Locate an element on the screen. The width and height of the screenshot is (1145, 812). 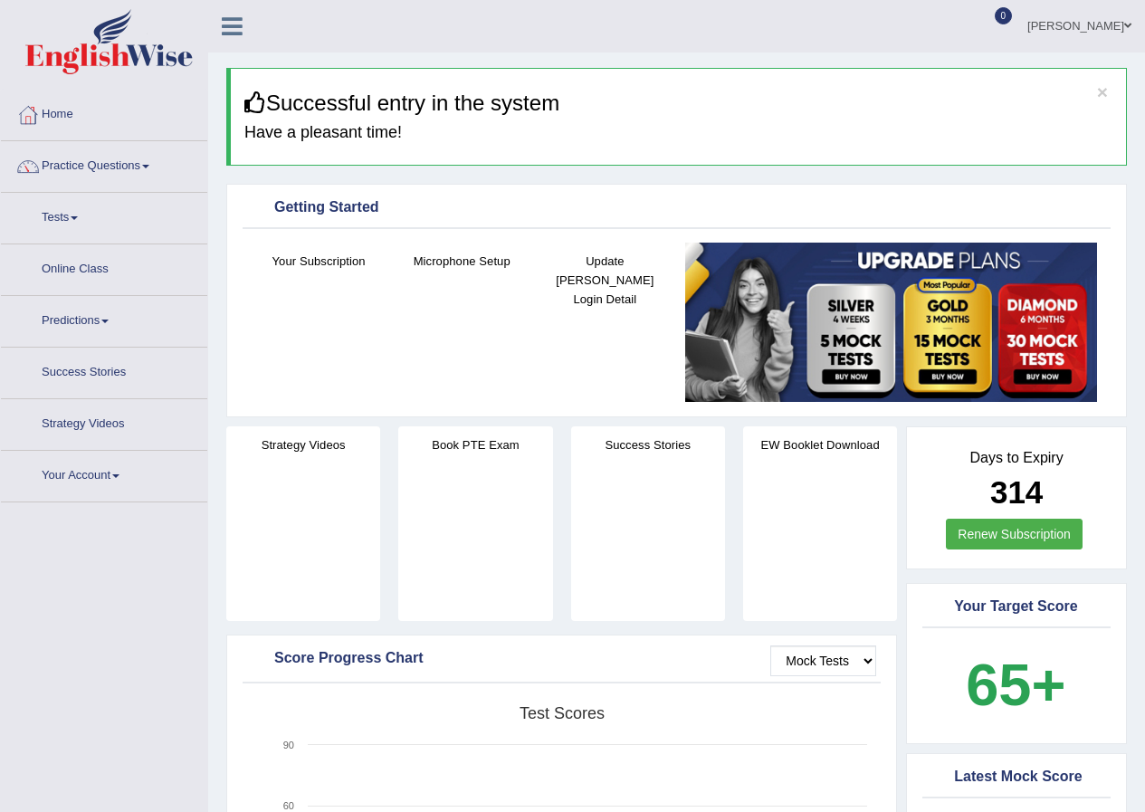
span: 0 is located at coordinates (1004, 15).